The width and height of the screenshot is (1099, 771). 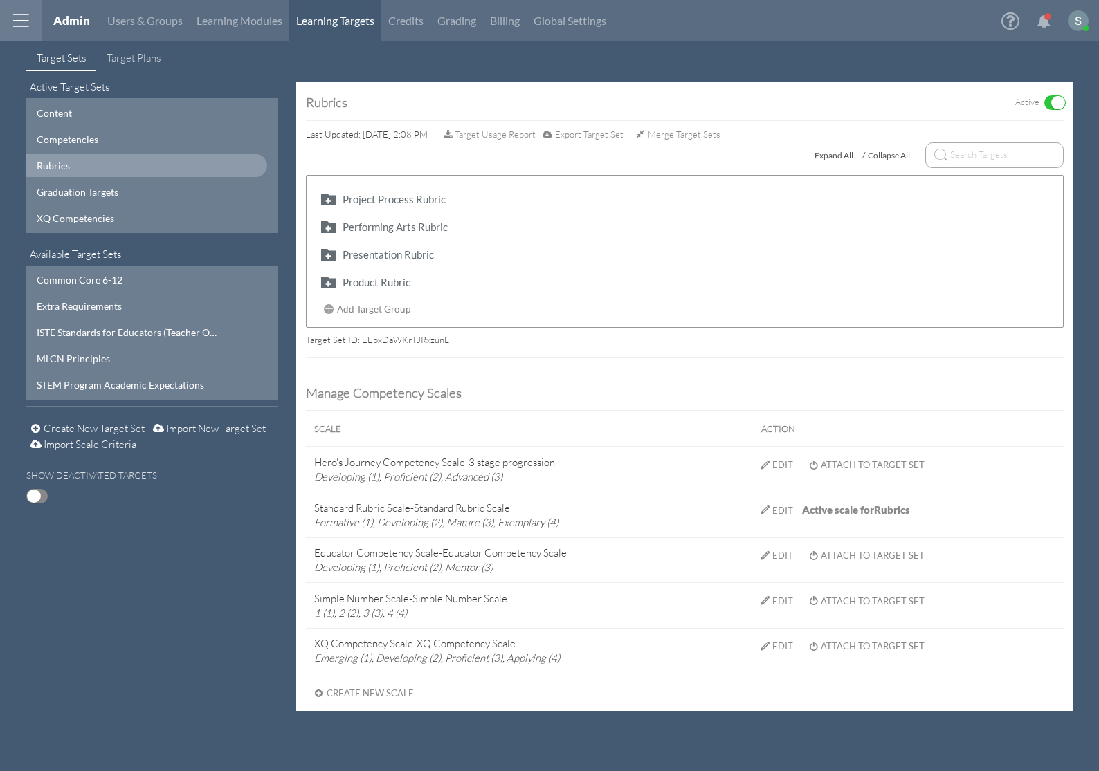 What do you see at coordinates (395, 227) in the screenshot?
I see `div: Performing Arts Rubric` at bounding box center [395, 227].